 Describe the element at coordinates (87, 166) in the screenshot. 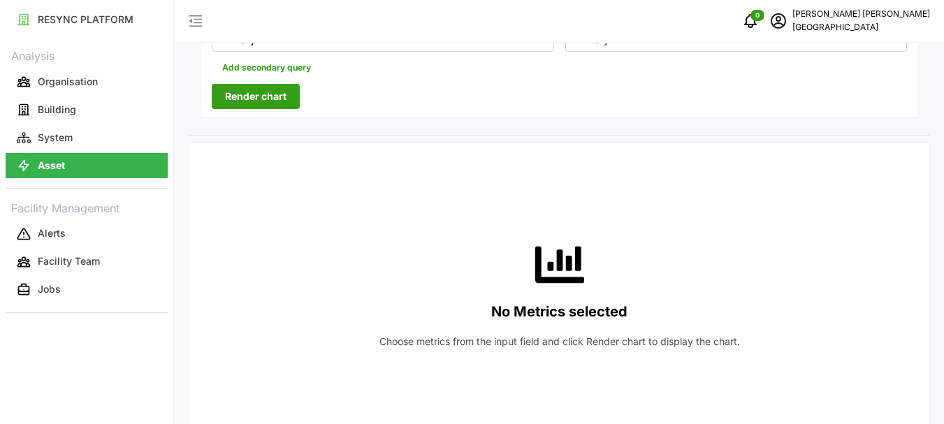

I see `button: Asset` at that location.